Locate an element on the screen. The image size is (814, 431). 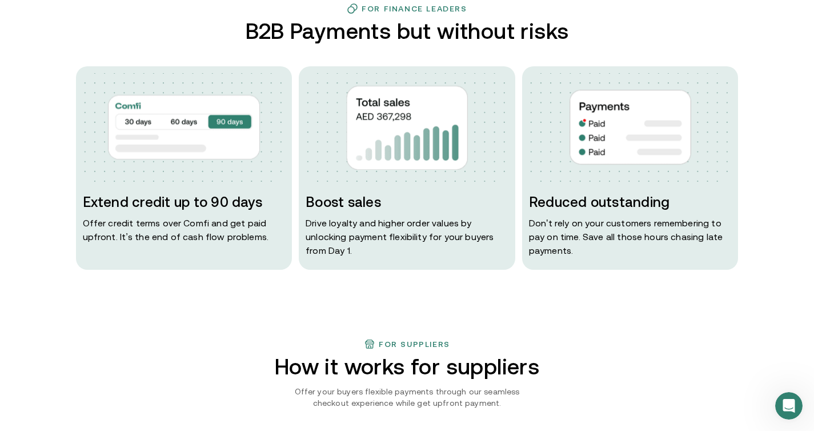
h3: Reduced outstanding is located at coordinates (630, 202).